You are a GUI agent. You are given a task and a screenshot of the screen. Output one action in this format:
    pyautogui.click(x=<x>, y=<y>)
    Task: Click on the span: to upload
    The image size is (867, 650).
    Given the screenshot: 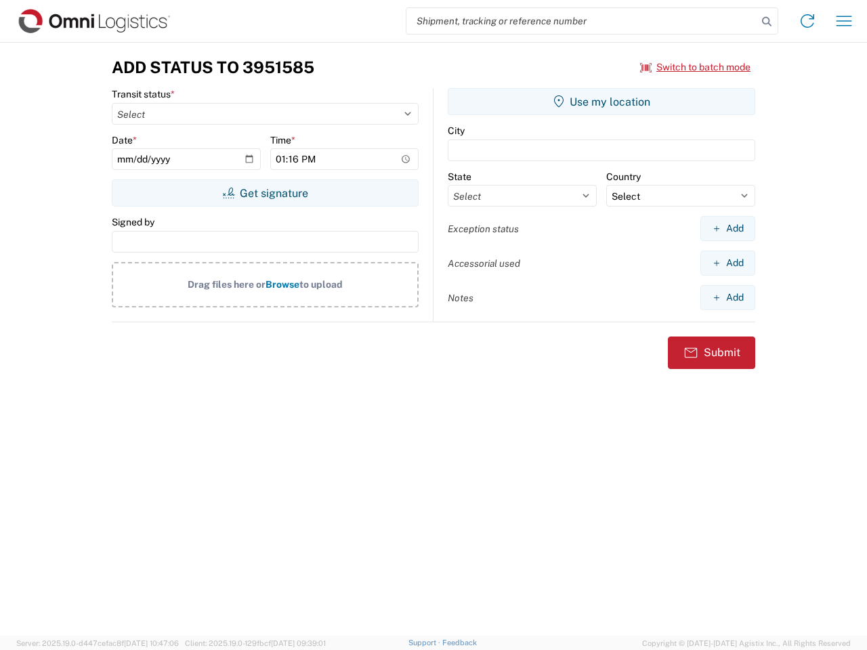 What is the action you would take?
    pyautogui.click(x=321, y=284)
    